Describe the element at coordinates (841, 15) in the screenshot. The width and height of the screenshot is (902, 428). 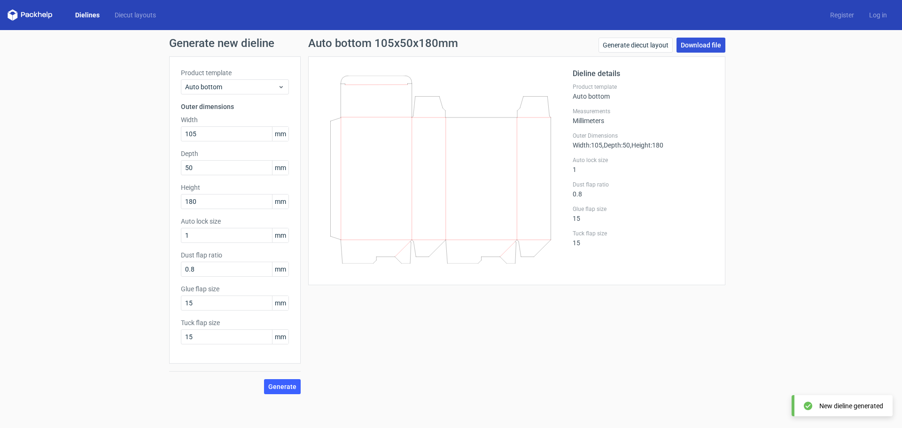
I see `a: Register` at that location.